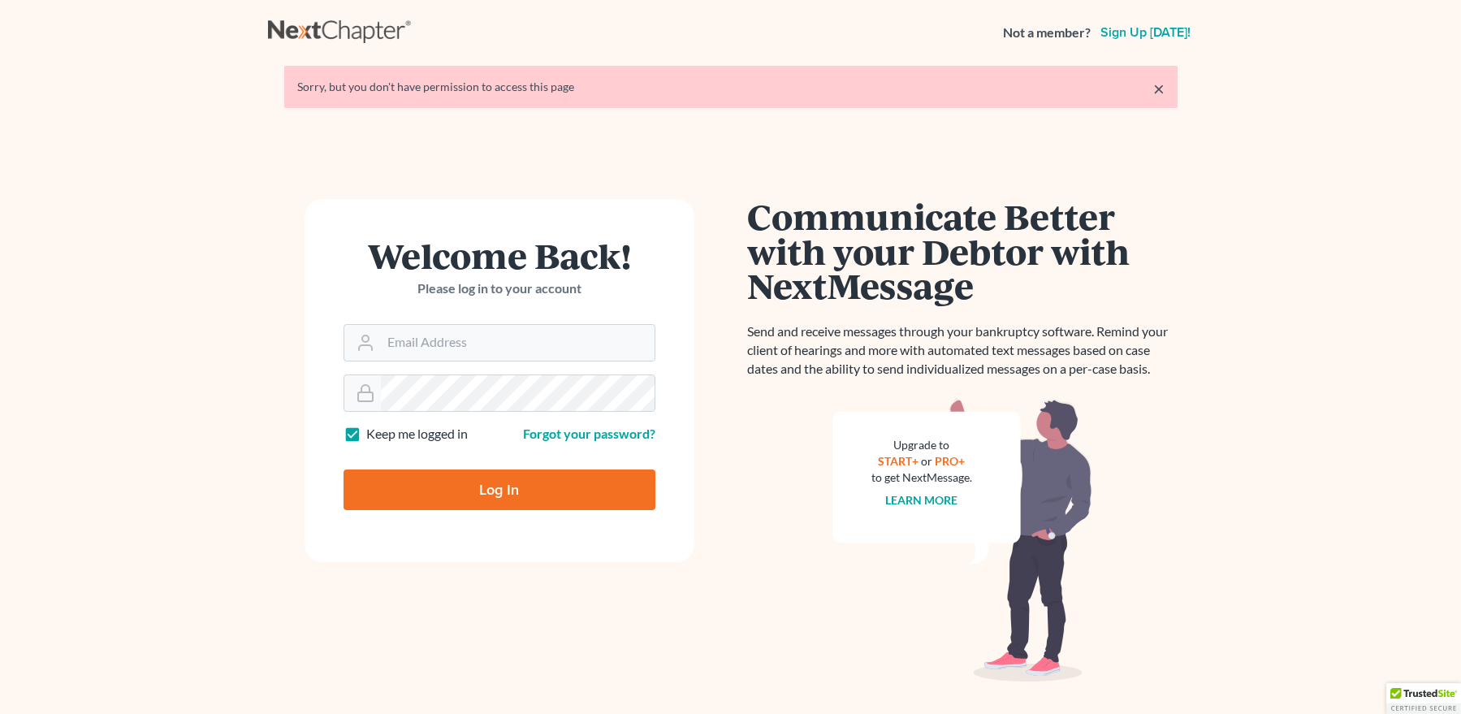 The width and height of the screenshot is (1461, 714). What do you see at coordinates (921, 499) in the screenshot?
I see `a: Learn more` at bounding box center [921, 499].